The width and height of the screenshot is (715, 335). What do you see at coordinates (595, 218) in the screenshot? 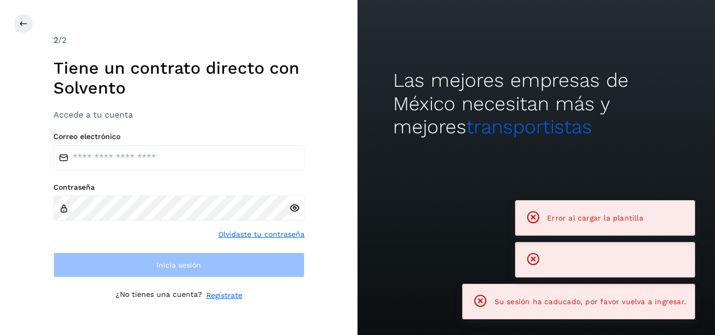
I see `span: Error al cargar la plantilla` at bounding box center [595, 218].